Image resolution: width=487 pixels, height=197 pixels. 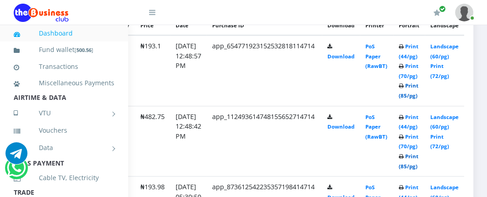 I want to click on a: Miscellaneous Payments, so click(x=64, y=83).